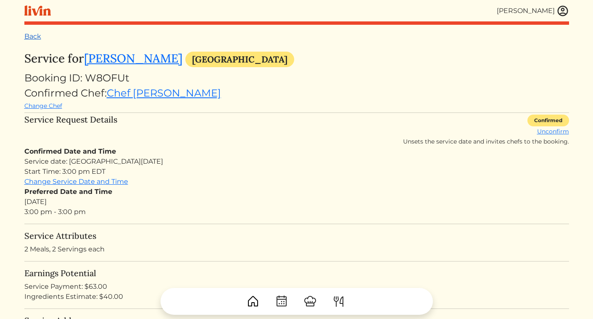 This screenshot has width=593, height=319. Describe the element at coordinates (297, 250) in the screenshot. I see `p: 2 Meals, 2 Servings each` at that location.